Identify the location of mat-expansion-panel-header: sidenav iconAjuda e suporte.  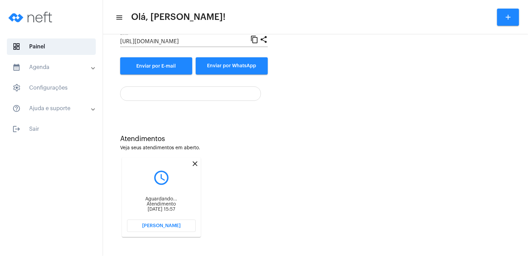
(53, 108).